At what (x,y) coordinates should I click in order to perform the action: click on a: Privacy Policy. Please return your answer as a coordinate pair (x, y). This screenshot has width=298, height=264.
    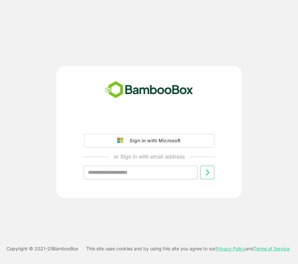
    Looking at the image, I should click on (230, 248).